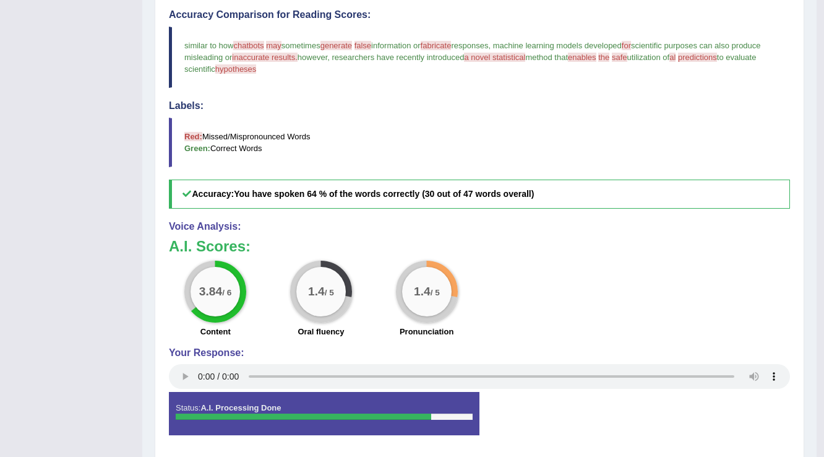 The image size is (824, 457). What do you see at coordinates (480, 142) in the screenshot?
I see `blockquote: Missed/Mispronounced Words Correct Words` at bounding box center [480, 142].